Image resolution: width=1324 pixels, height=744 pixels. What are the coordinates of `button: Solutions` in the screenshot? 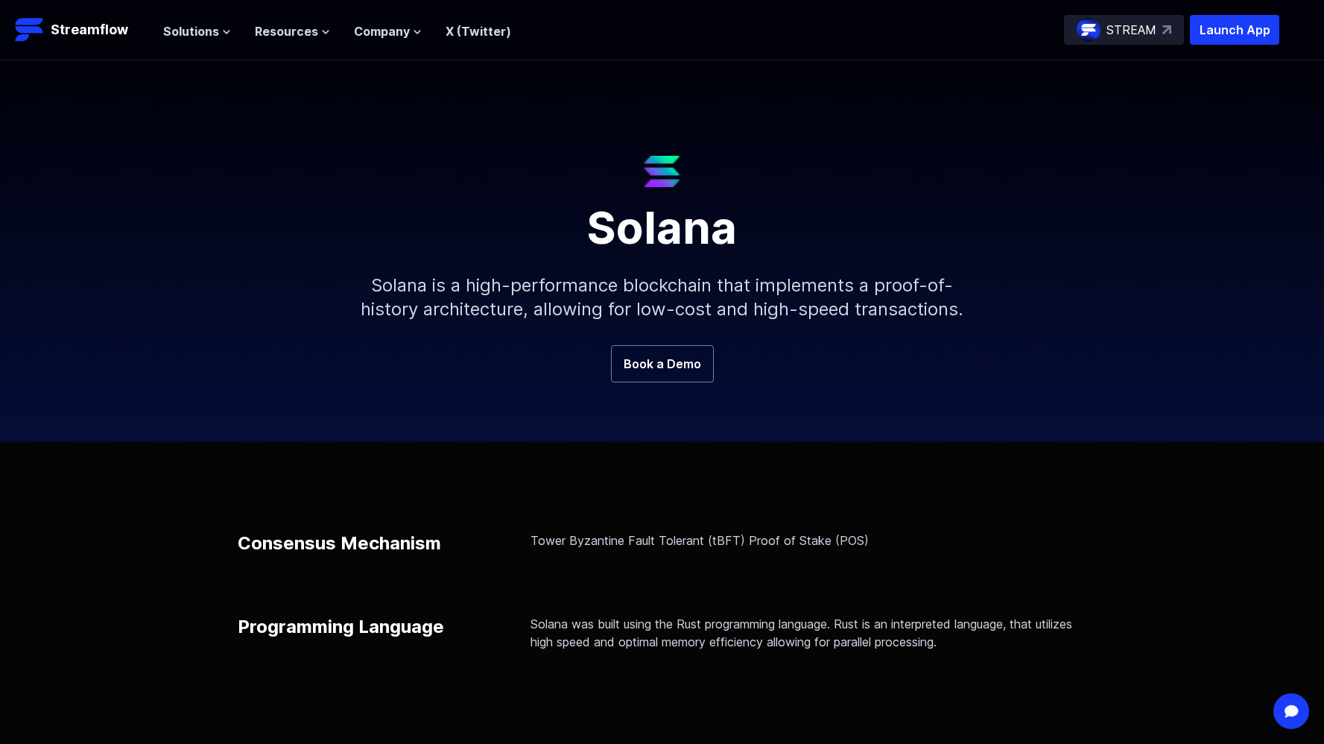 It's located at (197, 31).